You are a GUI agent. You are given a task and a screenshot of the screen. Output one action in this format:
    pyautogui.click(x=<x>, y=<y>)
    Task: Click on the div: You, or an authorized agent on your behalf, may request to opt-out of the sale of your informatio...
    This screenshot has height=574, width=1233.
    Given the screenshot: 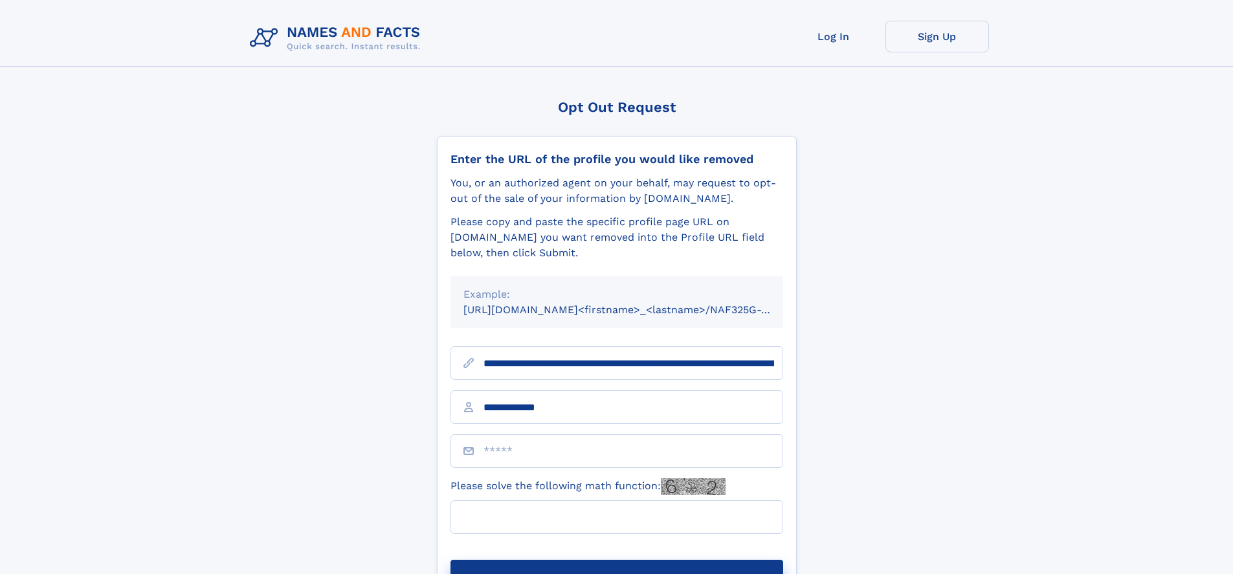 What is the action you would take?
    pyautogui.click(x=617, y=191)
    